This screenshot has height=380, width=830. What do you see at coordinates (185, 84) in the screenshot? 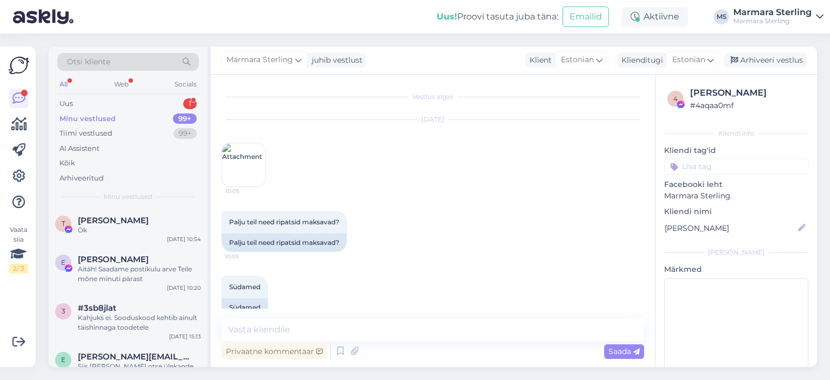
I see `div: Socials` at bounding box center [185, 84].